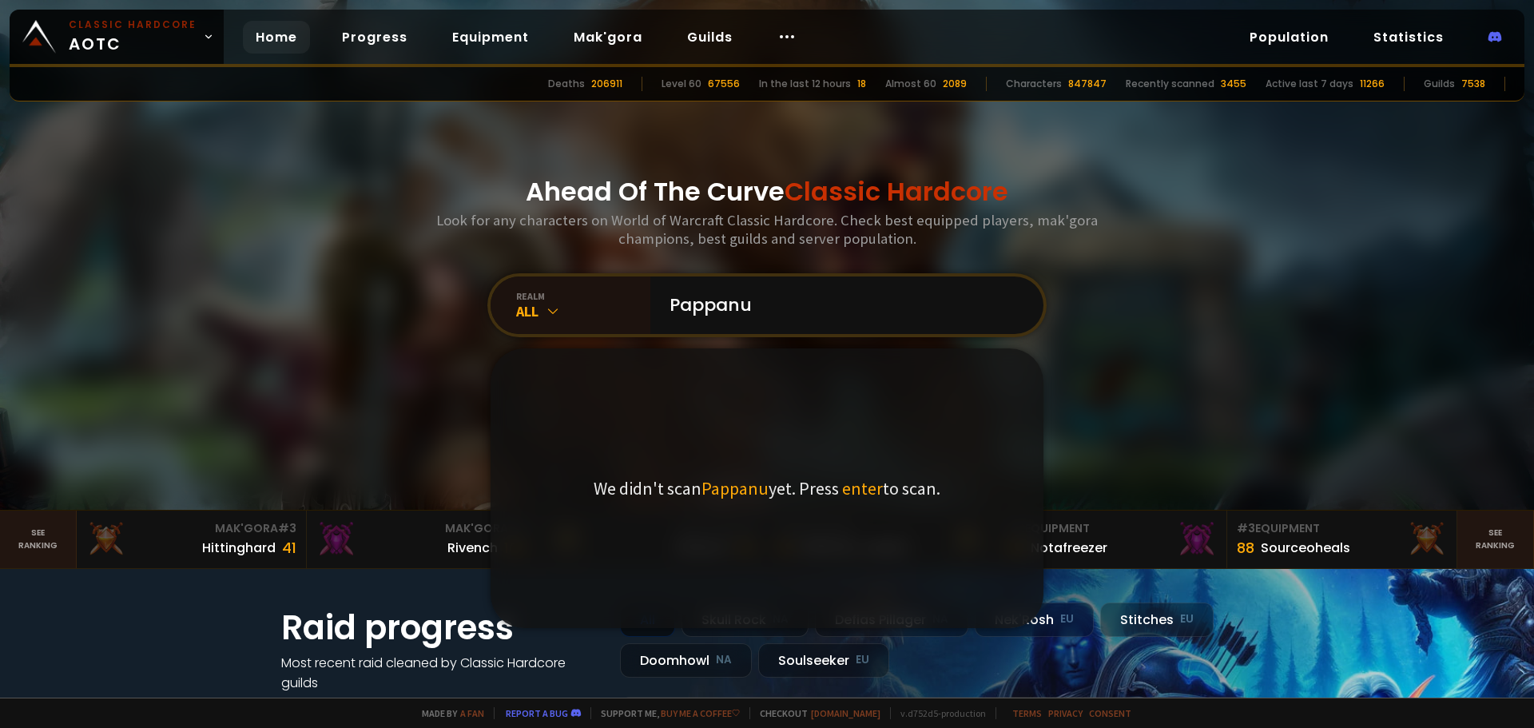 The image size is (1534, 728). Describe the element at coordinates (938, 713) in the screenshot. I see `span: v. d752d5 - production` at that location.